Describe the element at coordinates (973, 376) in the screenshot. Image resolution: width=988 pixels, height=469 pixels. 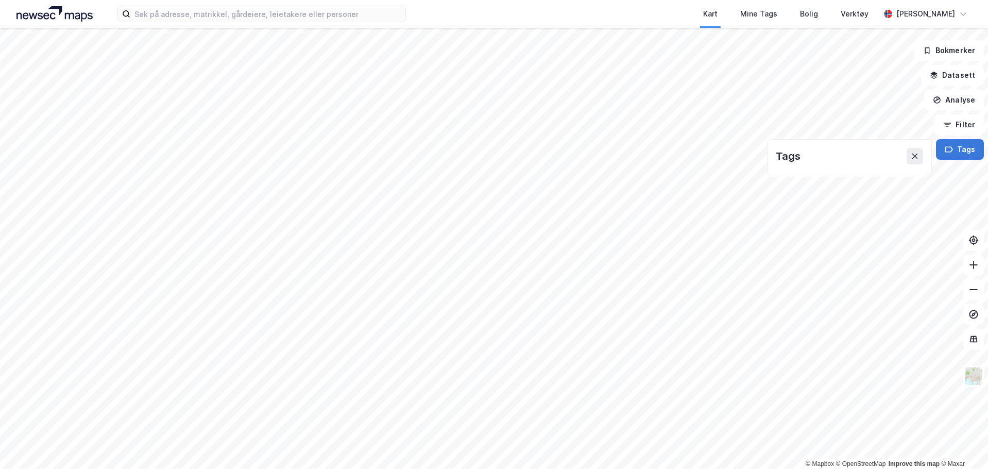
I see `img: Z` at that location.